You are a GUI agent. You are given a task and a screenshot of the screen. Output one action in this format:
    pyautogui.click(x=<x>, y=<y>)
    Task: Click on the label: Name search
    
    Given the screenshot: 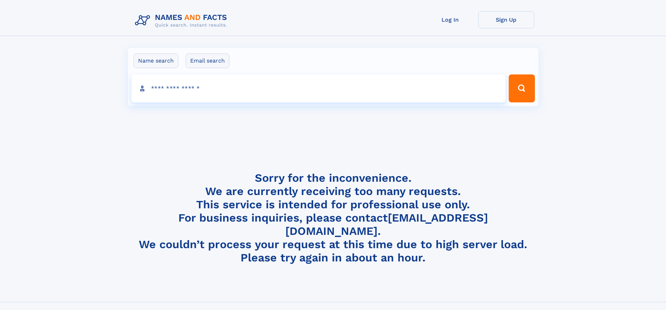 What is the action you would take?
    pyautogui.click(x=156, y=61)
    